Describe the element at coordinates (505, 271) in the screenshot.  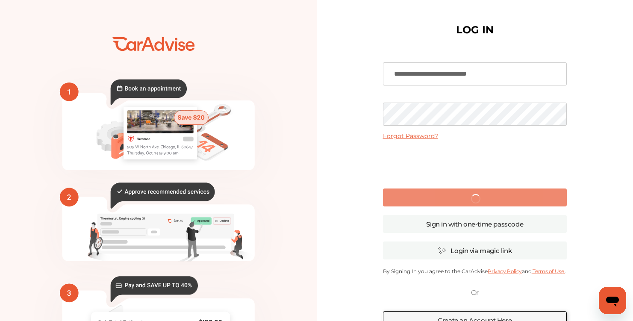
I see `a: Privacy Policy` at that location.